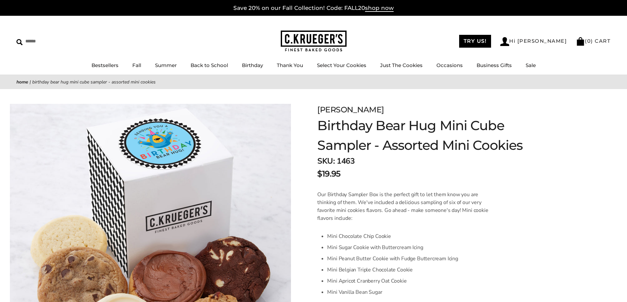 The width and height of the screenshot is (627, 302). I want to click on span: Birthday Bear Hug Mini Cube Sampler - Assorted Mini Cookies, so click(94, 82).